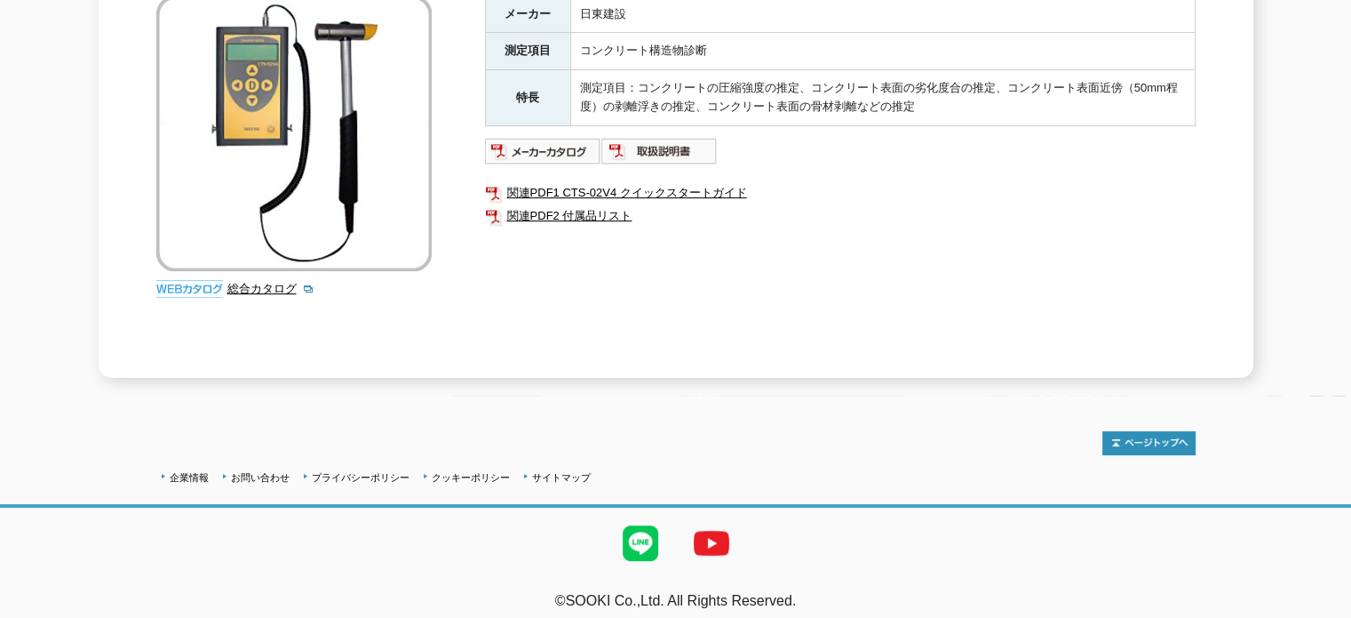 This screenshot has width=1351, height=618. I want to click on img: webカタログ, so click(189, 289).